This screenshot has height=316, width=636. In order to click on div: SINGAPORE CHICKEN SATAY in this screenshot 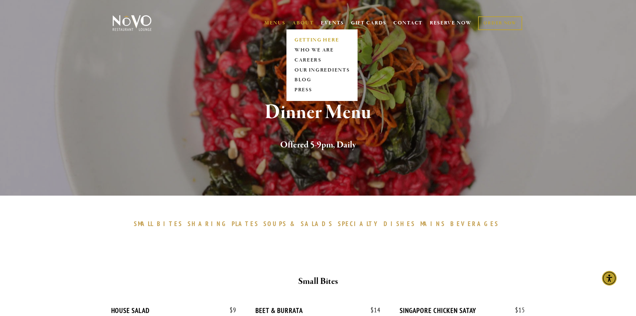, I will do `click(462, 310)`.